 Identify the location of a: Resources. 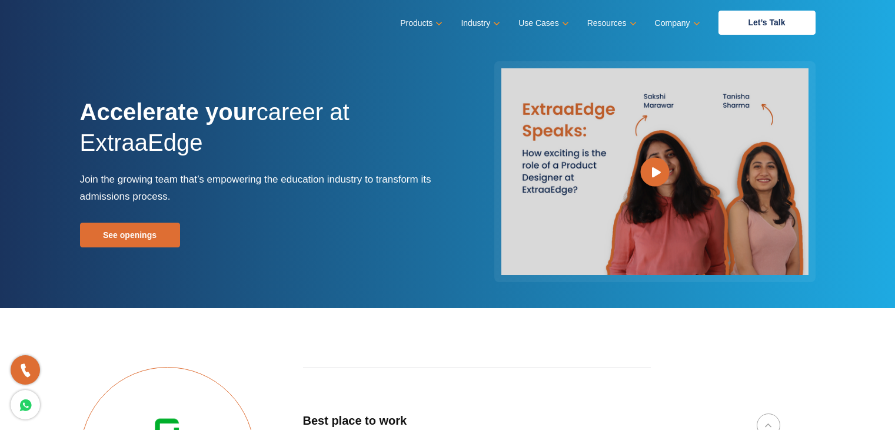
(611, 23).